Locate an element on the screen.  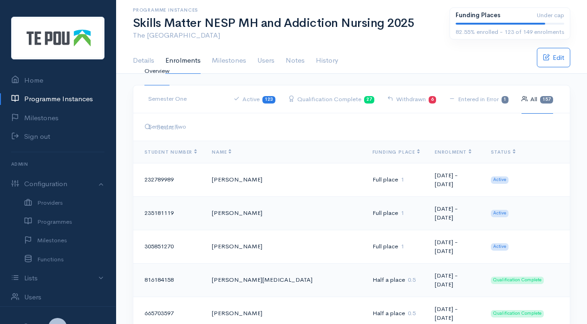
b: 6 is located at coordinates (433, 99).